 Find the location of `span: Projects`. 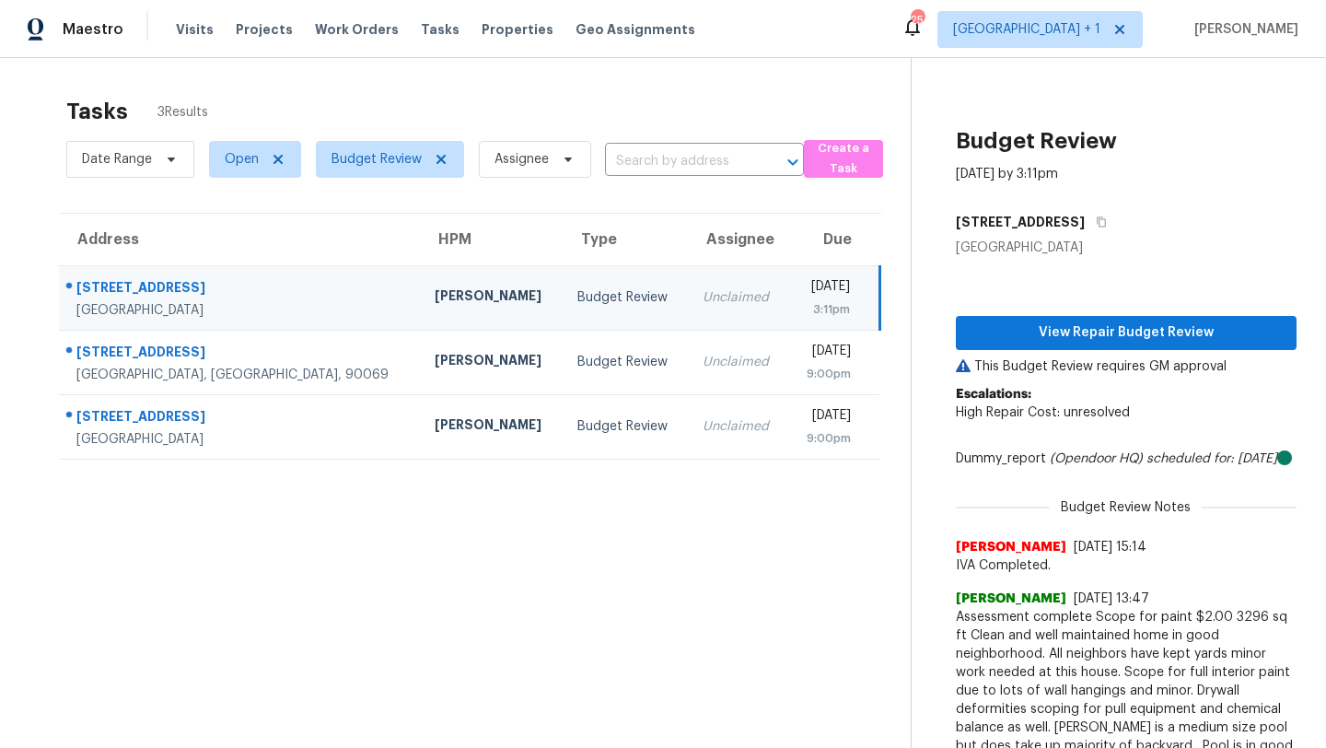

span: Projects is located at coordinates (264, 29).